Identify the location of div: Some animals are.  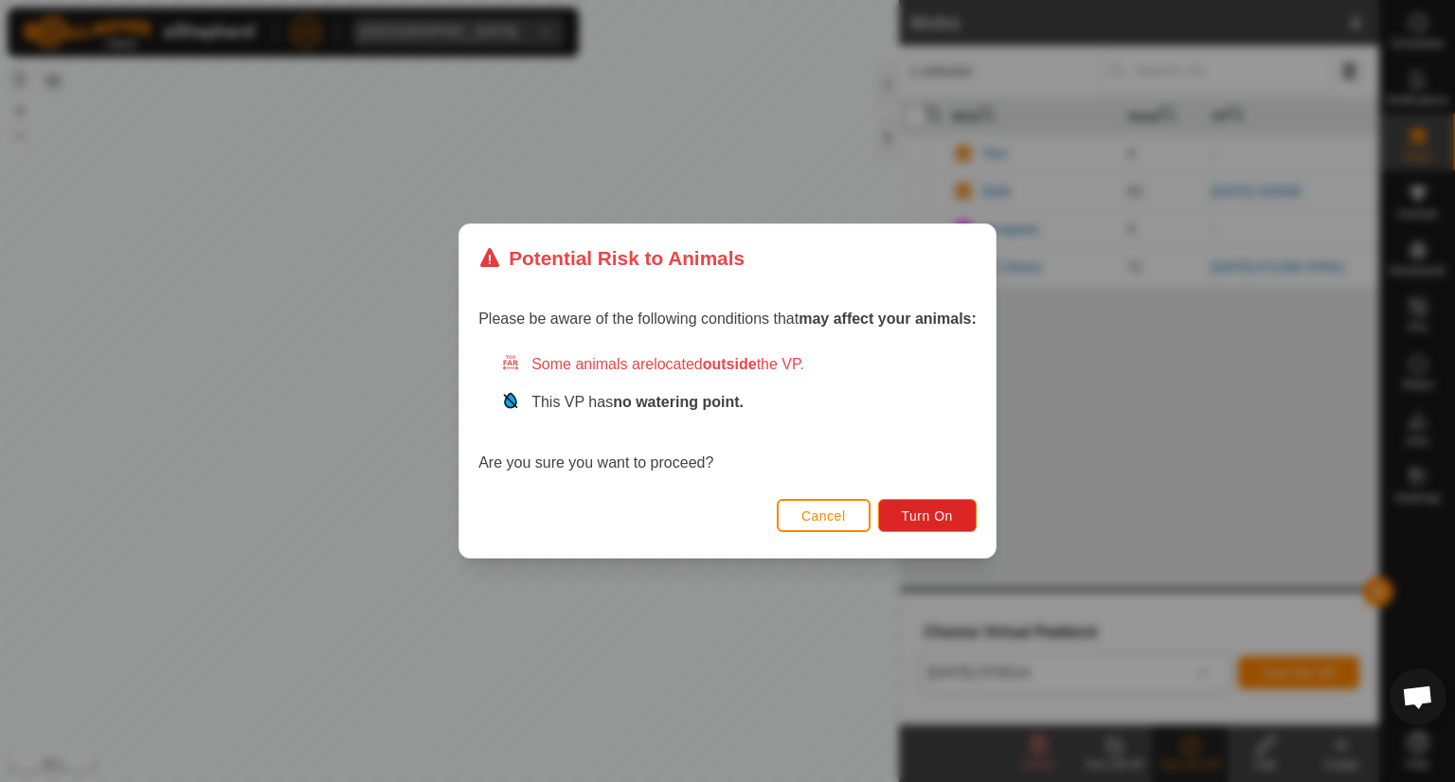
(739, 365).